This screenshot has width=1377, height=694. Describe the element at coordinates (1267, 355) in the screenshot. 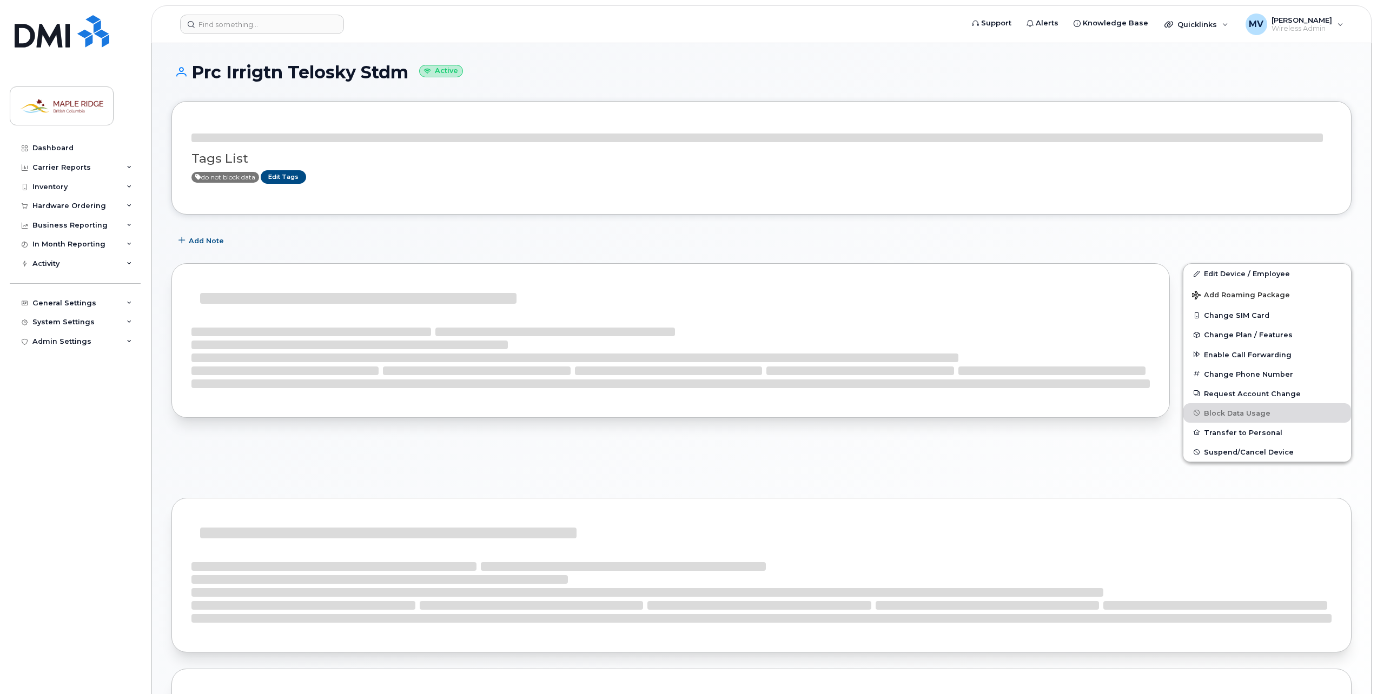

I see `button: Enable Call Forwarding` at that location.